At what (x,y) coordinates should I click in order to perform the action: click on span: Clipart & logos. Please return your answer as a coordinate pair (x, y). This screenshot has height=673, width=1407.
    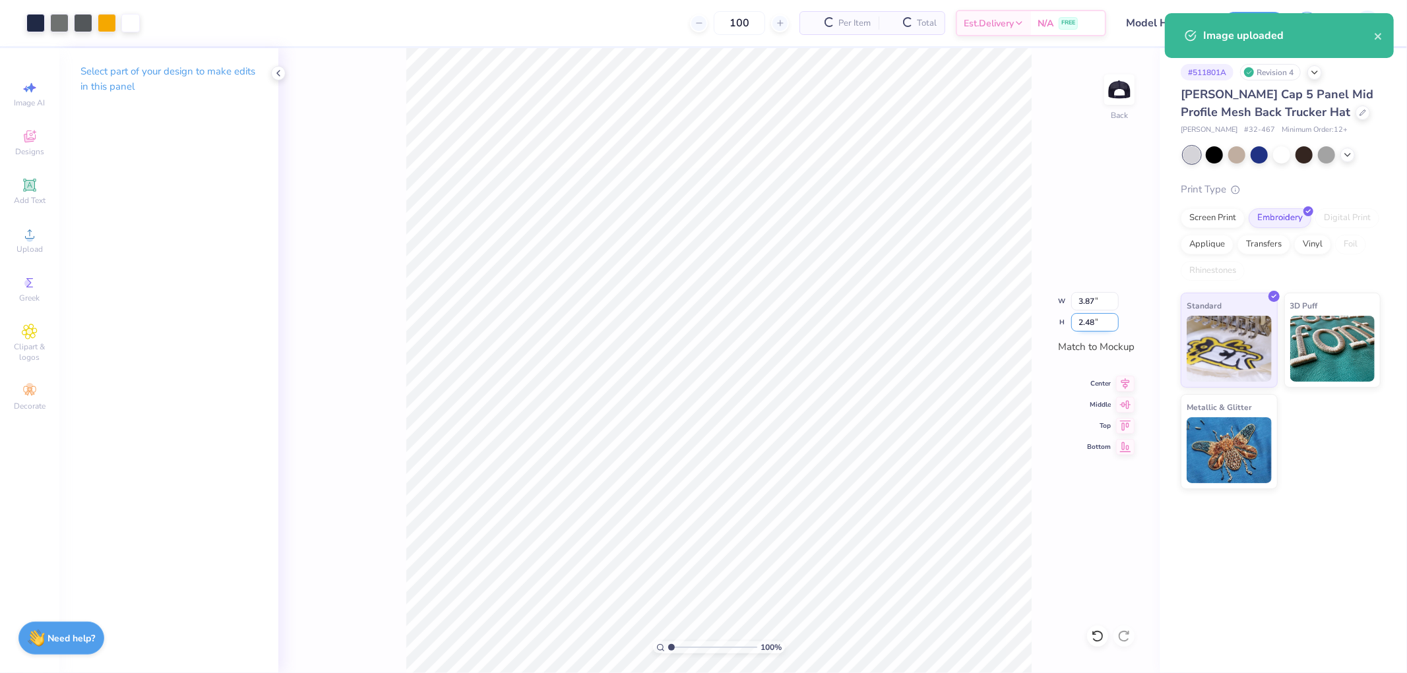
    Looking at the image, I should click on (30, 352).